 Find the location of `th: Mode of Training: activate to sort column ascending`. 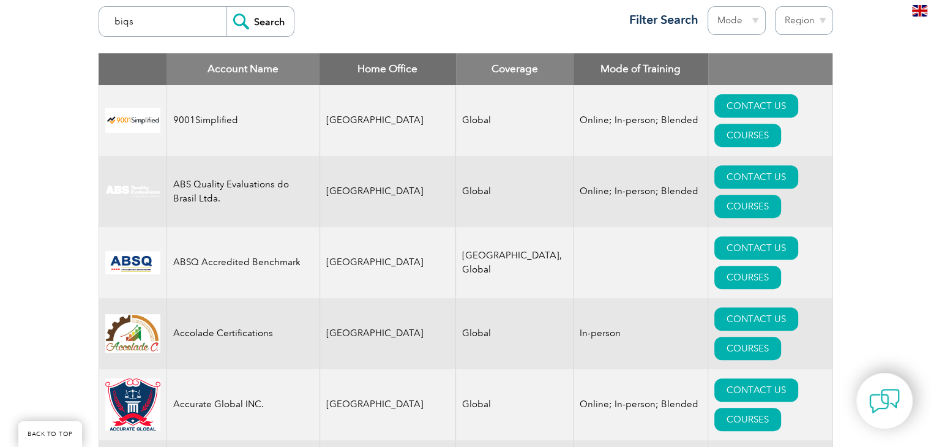

th: Mode of Training: activate to sort column ascending is located at coordinates (641, 69).